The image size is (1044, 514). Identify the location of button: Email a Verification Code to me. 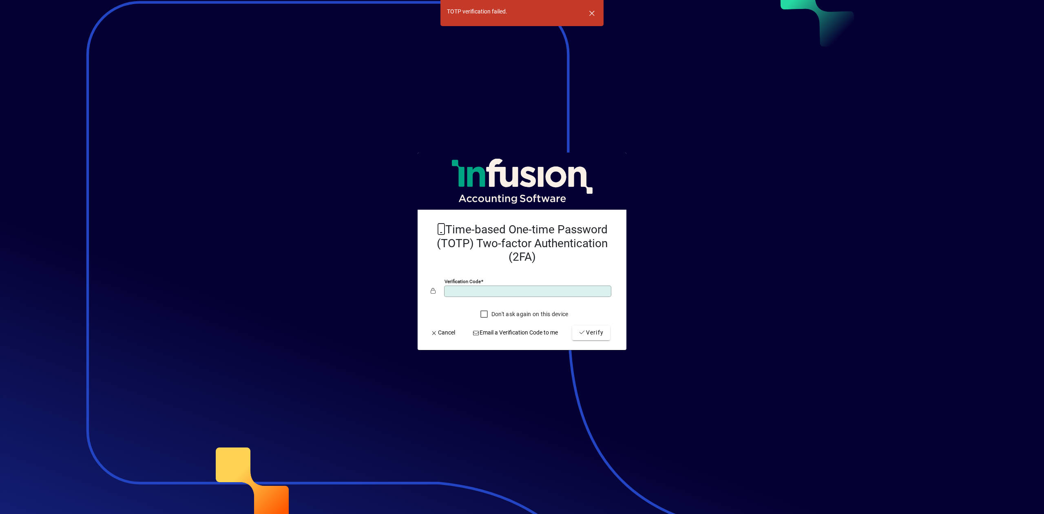
(516, 333).